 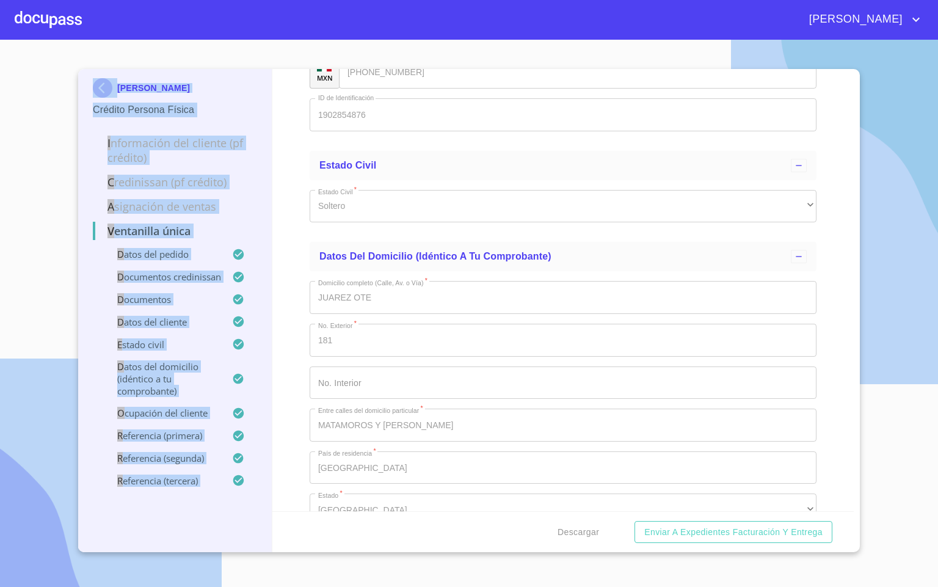 What do you see at coordinates (162, 277) in the screenshot?
I see `p: Documentos CrediNissan` at bounding box center [162, 277].